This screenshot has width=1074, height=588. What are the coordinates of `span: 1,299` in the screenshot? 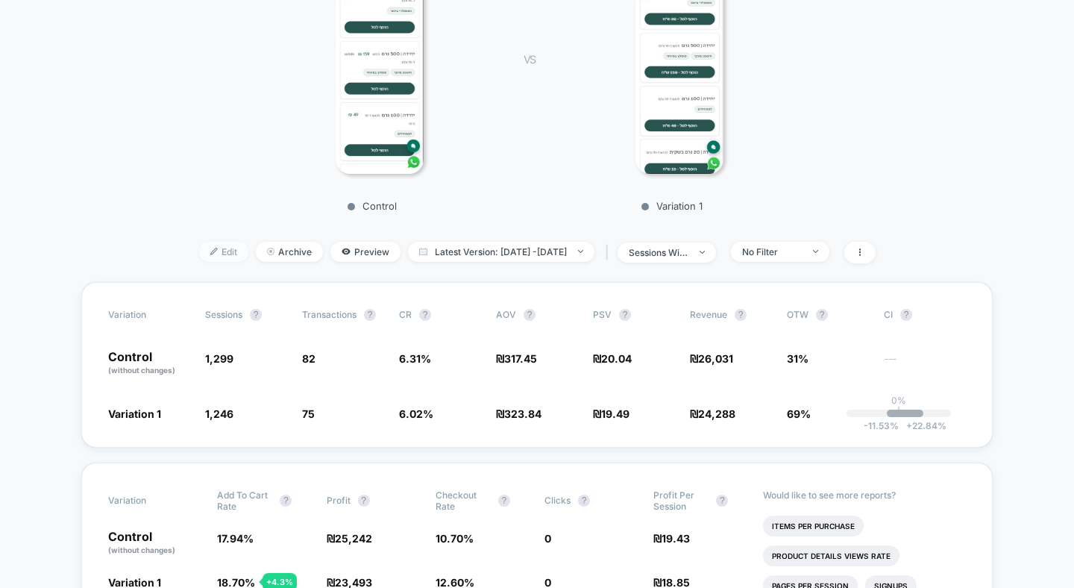 It's located at (219, 358).